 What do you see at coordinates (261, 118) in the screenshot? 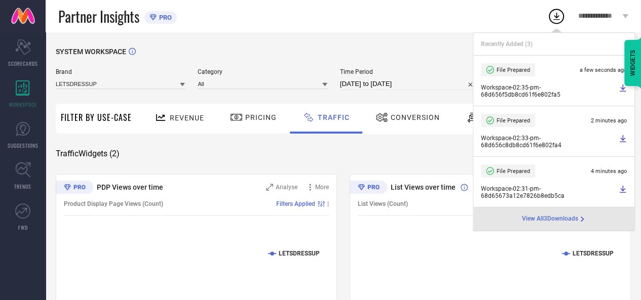
I see `span: Pricing` at bounding box center [261, 118].